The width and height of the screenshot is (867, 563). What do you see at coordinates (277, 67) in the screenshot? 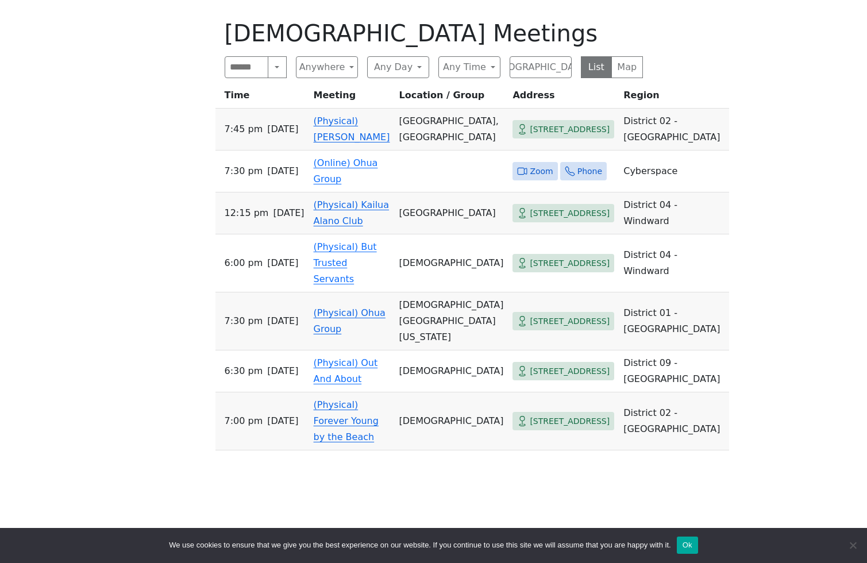
I see `button: Search` at bounding box center [277, 67].